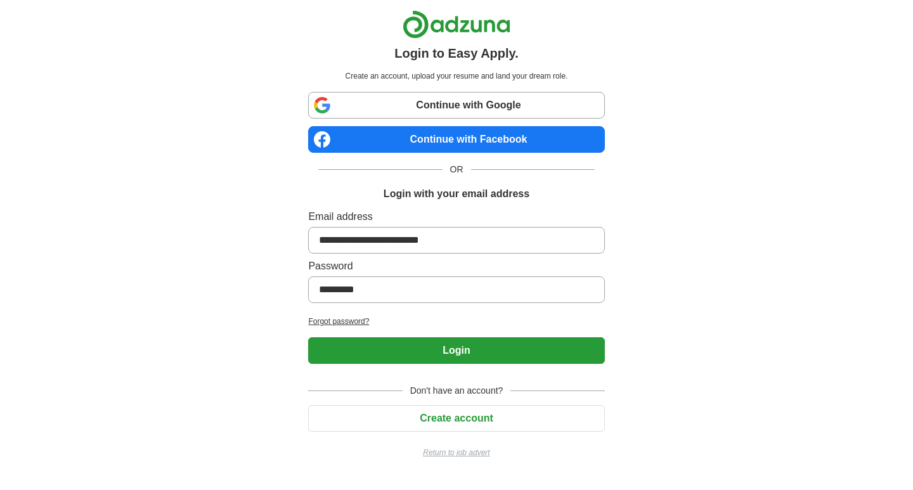 This screenshot has height=490, width=913. What do you see at coordinates (456, 453) in the screenshot?
I see `p: Return to job advert` at bounding box center [456, 453].